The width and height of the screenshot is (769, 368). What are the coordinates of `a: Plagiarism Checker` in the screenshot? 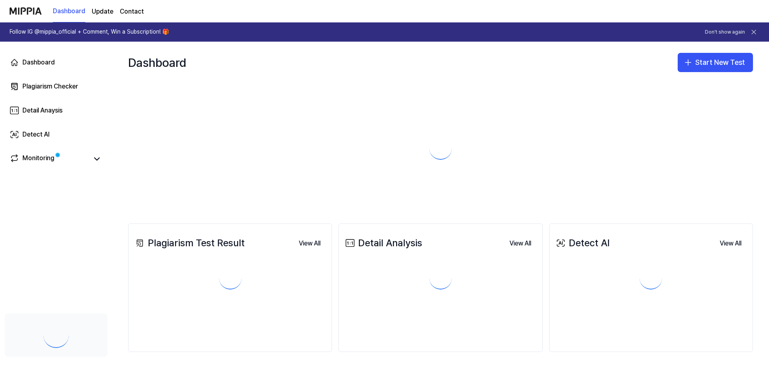 It's located at (56, 87).